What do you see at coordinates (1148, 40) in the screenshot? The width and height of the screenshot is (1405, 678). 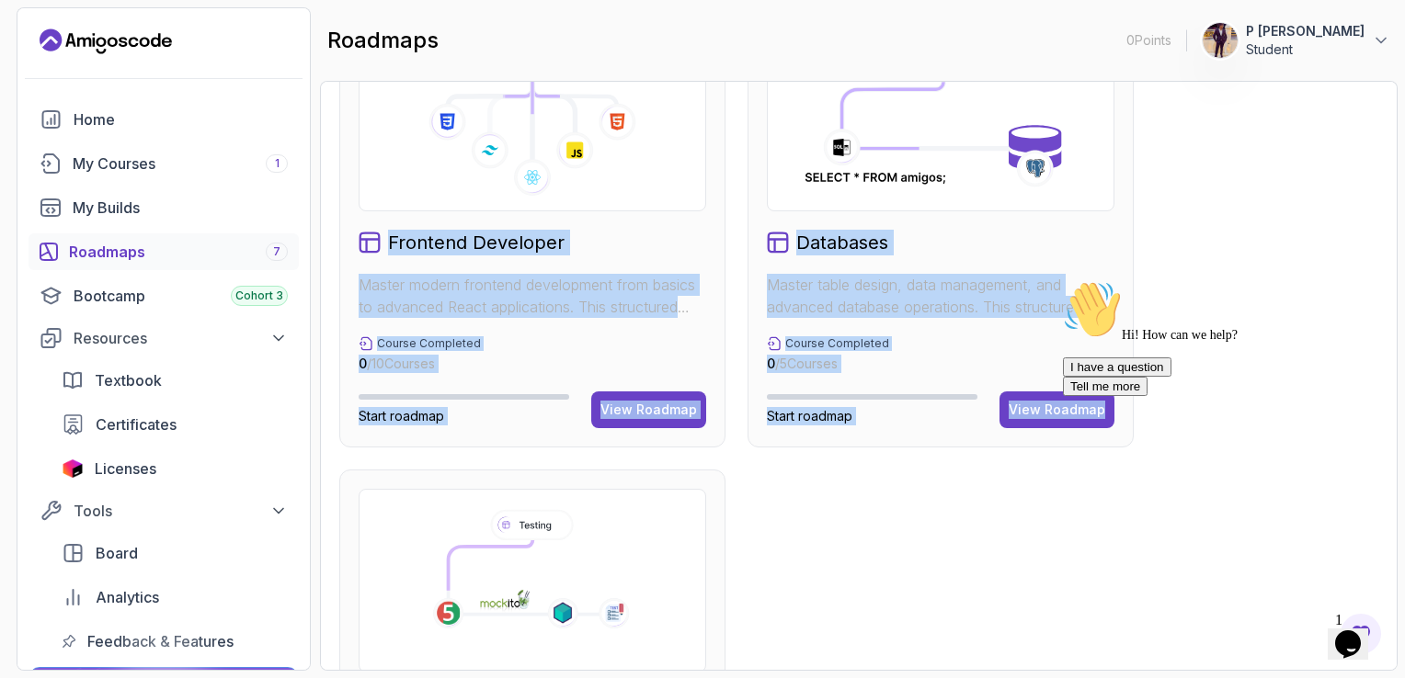 I see `p: 0 Points` at bounding box center [1148, 40].